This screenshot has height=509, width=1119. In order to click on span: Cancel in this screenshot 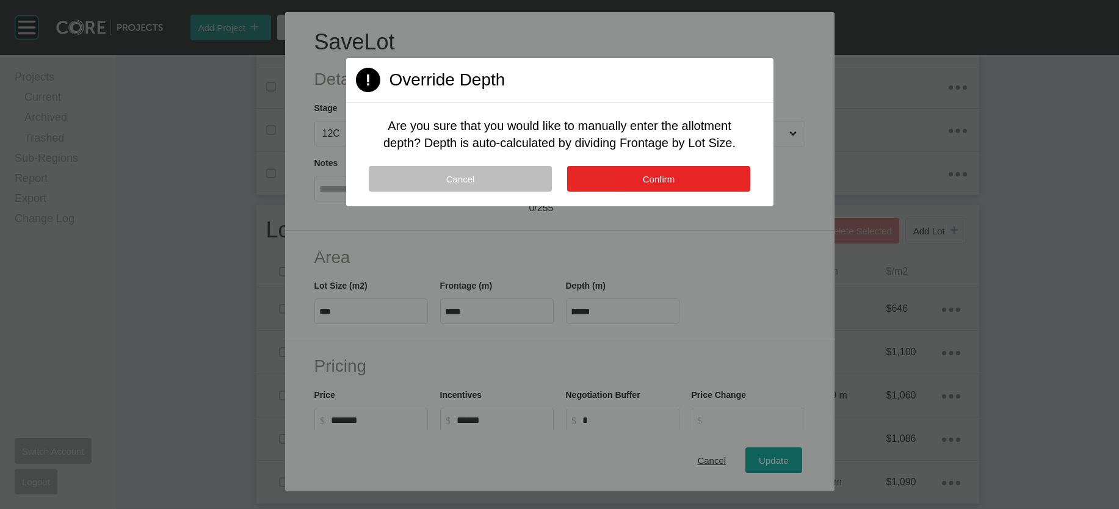, I will do `click(460, 179)`.